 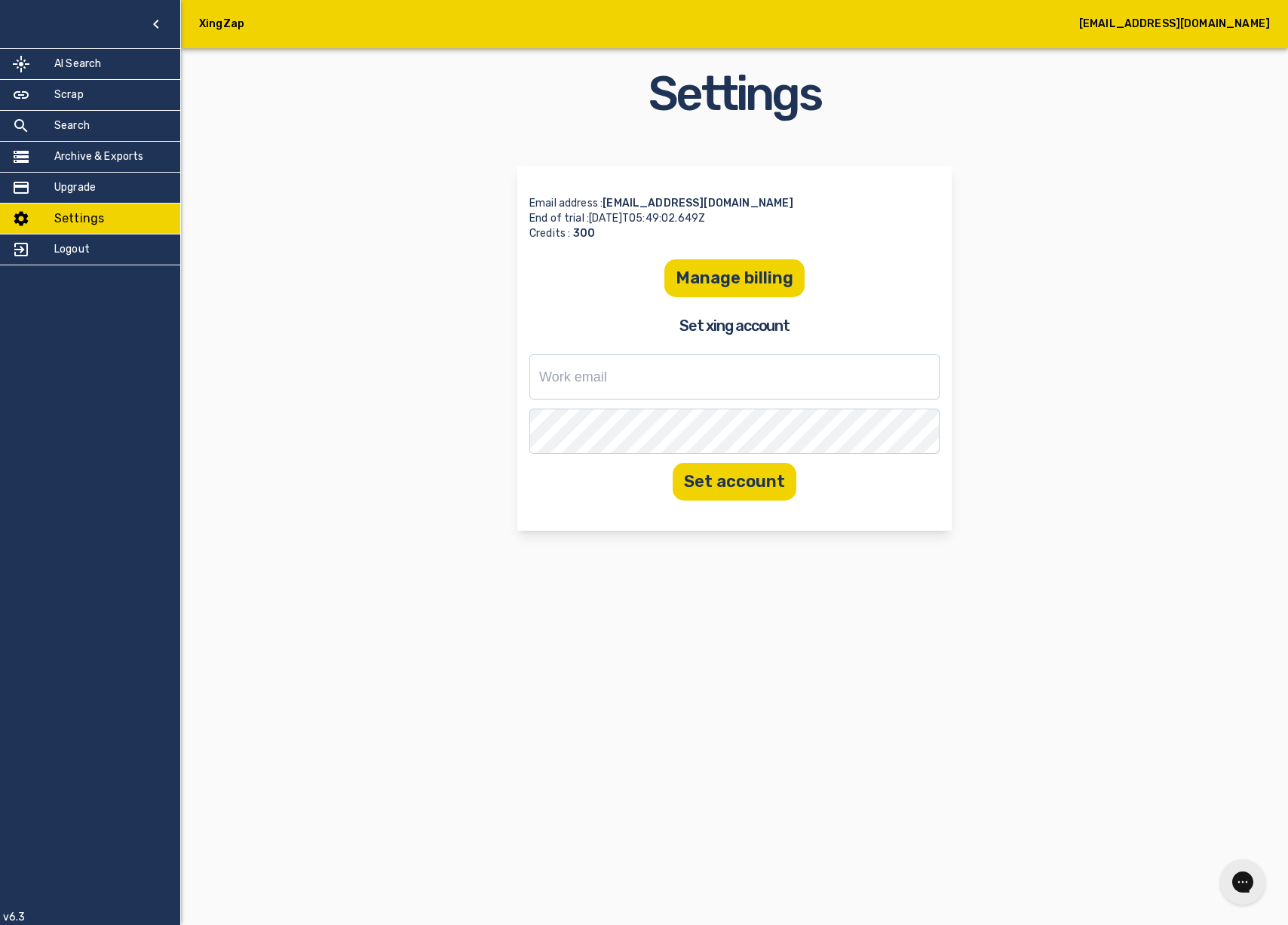 What do you see at coordinates (734, 234) in the screenshot?
I see `p: Credits :` at bounding box center [734, 234].